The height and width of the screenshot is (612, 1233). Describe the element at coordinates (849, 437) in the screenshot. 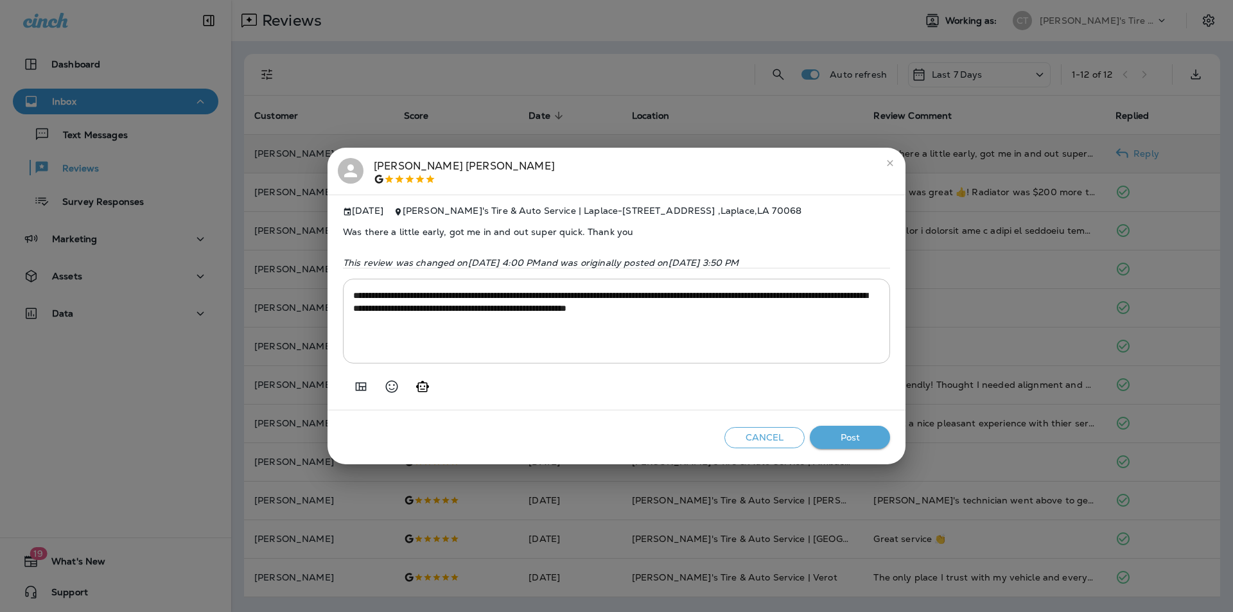

I see `button: Post` at that location.